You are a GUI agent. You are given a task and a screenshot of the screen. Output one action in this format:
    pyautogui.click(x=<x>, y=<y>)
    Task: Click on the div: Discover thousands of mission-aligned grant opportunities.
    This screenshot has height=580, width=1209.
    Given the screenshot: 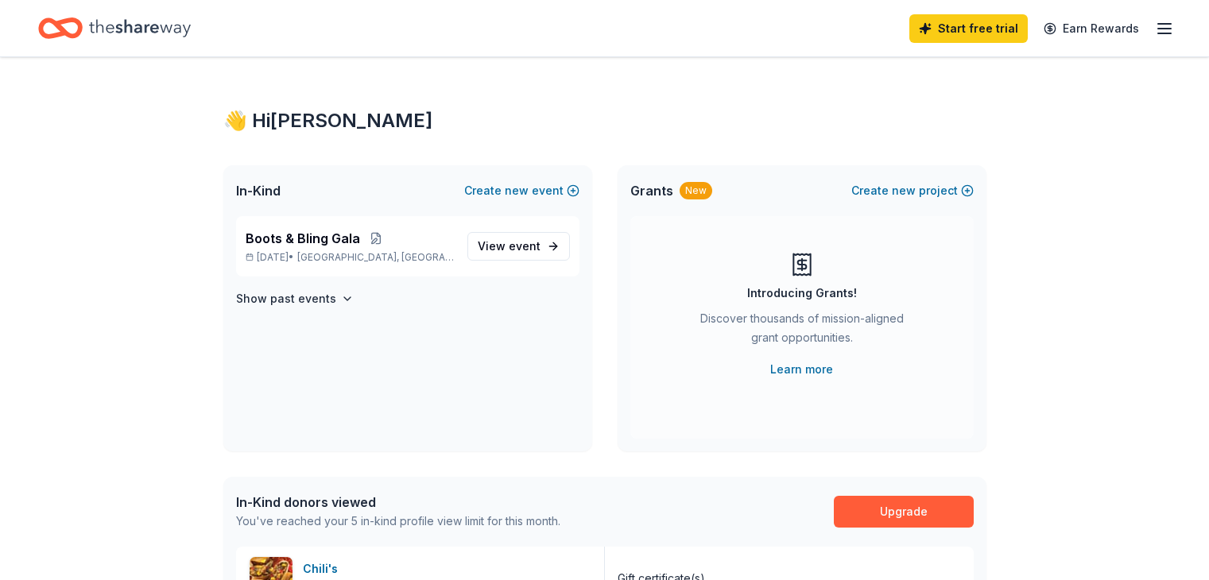 What is the action you would take?
    pyautogui.click(x=802, y=332)
    